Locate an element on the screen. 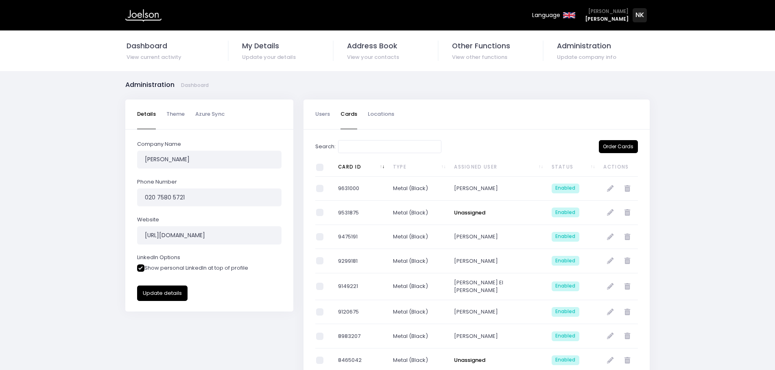 Image resolution: width=775 pixels, height=370 pixels. span: Order Cards is located at coordinates (618, 146).